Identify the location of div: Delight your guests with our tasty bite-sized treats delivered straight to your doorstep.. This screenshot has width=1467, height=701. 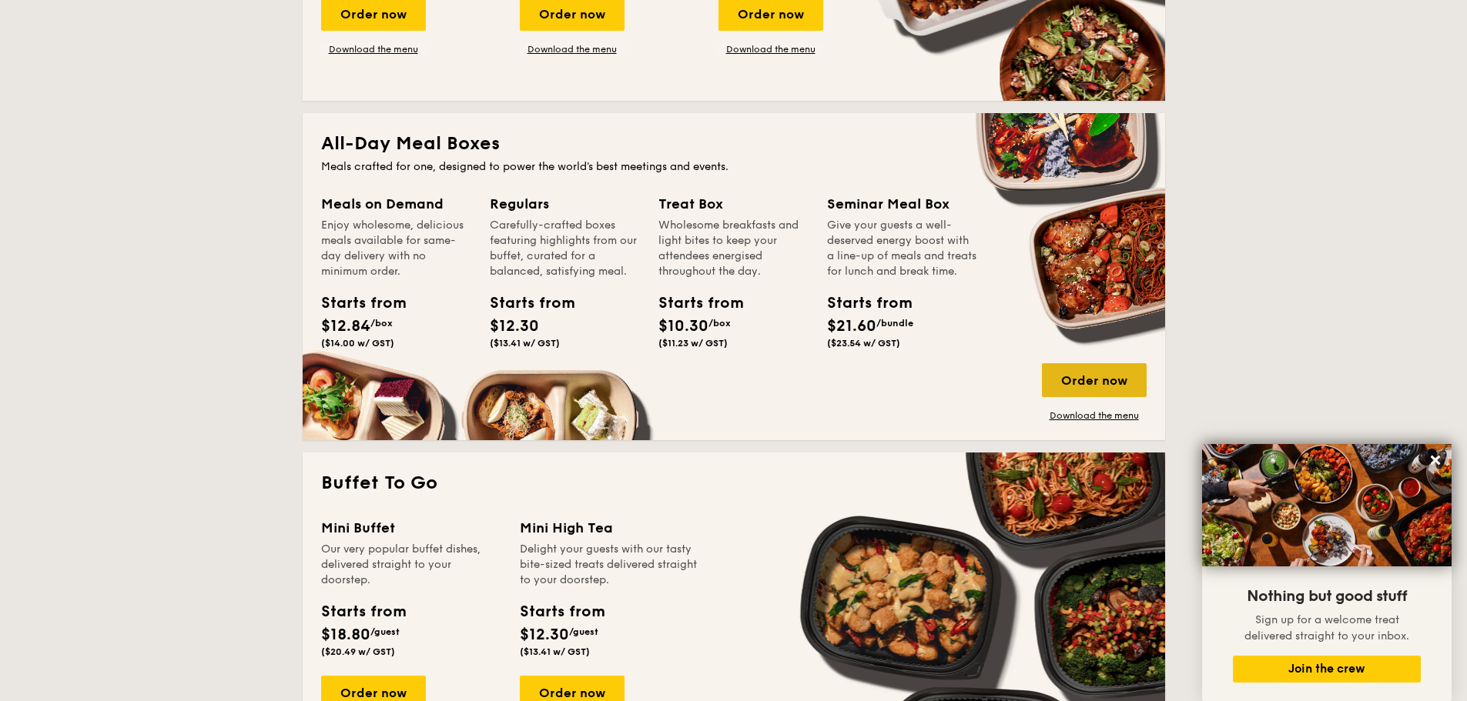
(610, 565).